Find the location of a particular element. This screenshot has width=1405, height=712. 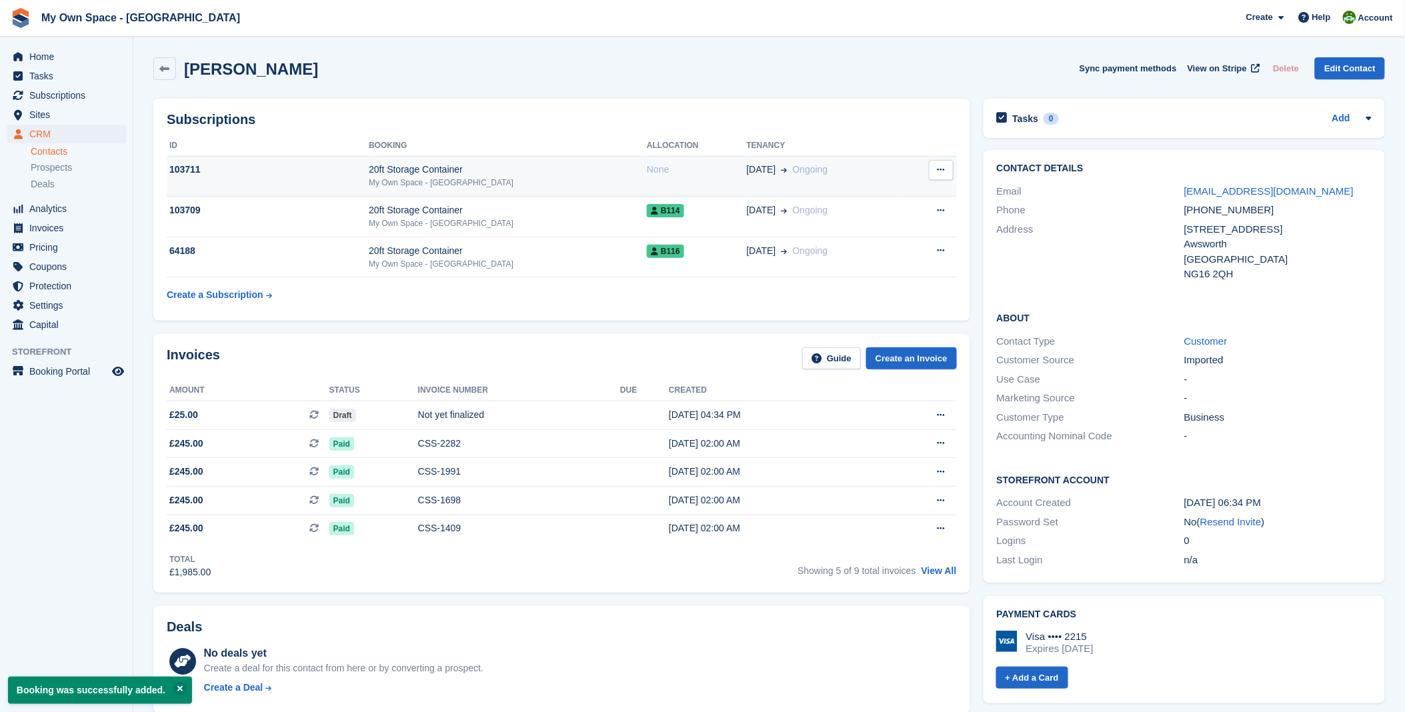

h2: Payment cards is located at coordinates (1184, 615).